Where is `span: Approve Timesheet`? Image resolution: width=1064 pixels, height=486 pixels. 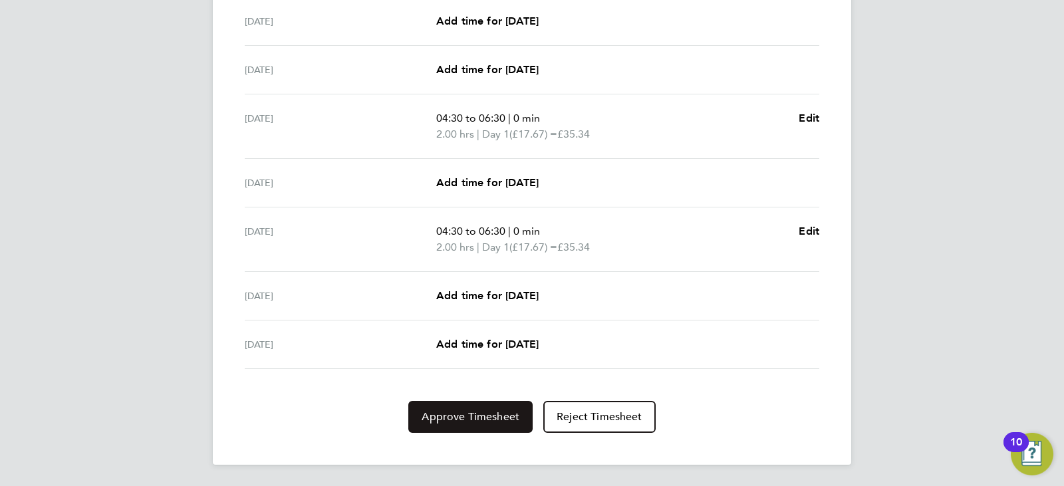 span: Approve Timesheet is located at coordinates (470, 417).